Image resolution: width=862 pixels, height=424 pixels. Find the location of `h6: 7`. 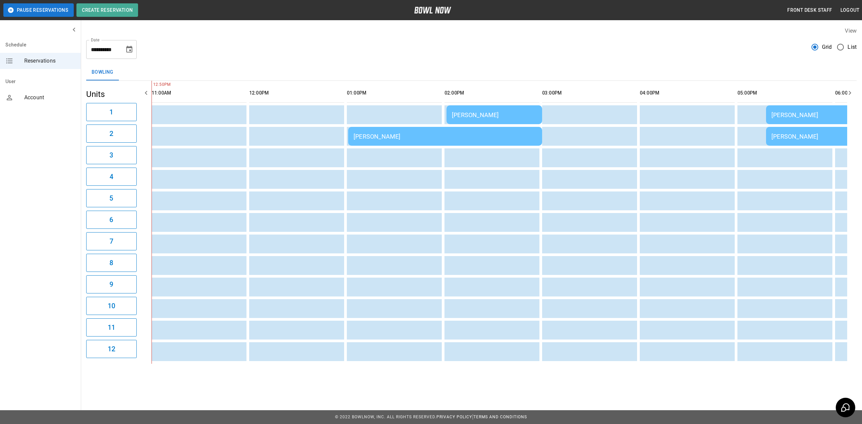

h6: 7 is located at coordinates (111, 241).